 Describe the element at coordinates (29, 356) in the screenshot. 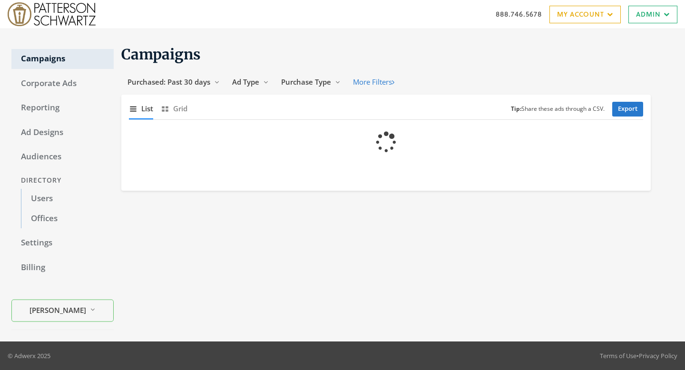

I see `p: © Adwerx 2025` at that location.